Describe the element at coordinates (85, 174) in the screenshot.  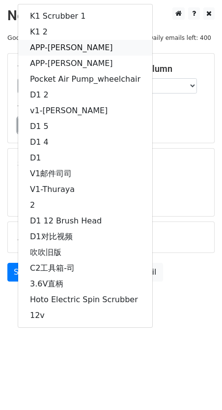
I see `a: V1邮件司司` at that location.